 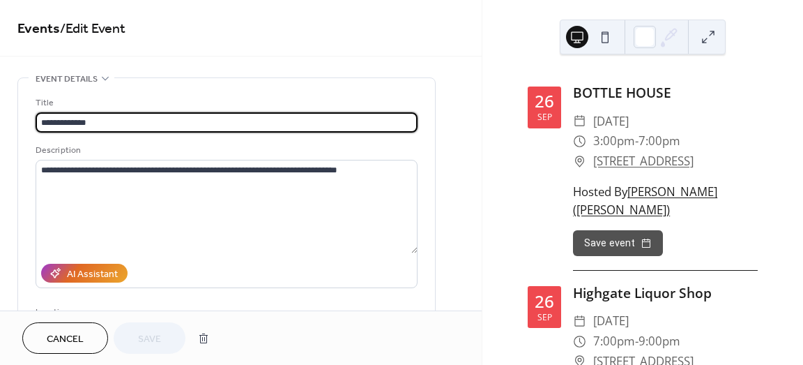 I want to click on a: Events, so click(x=38, y=29).